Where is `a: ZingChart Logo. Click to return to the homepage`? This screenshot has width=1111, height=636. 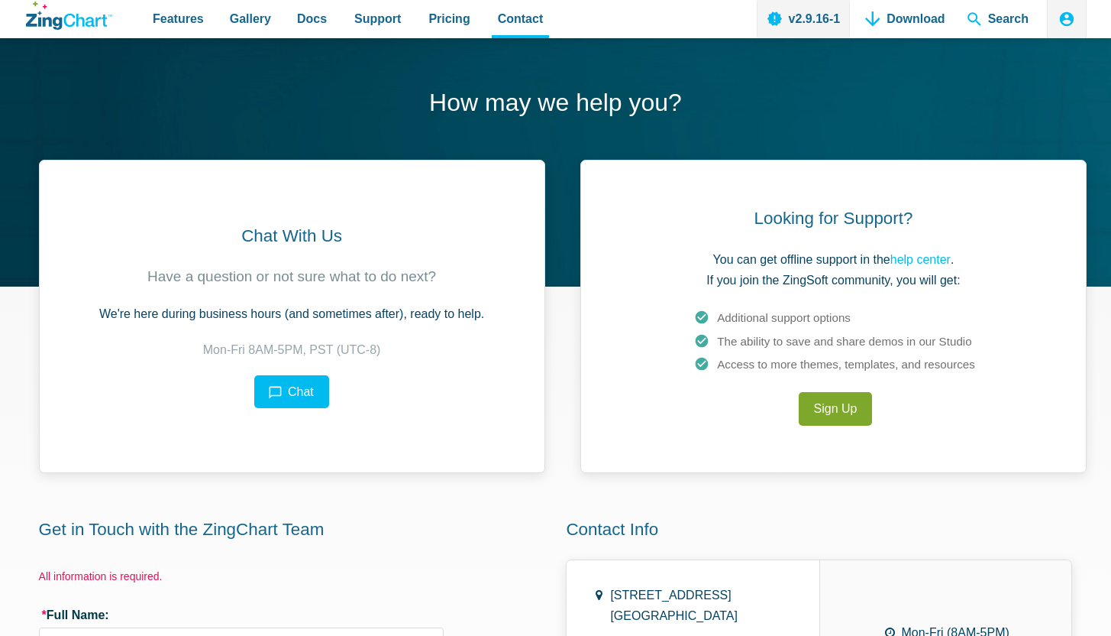
a: ZingChart Logo. Click to return to the homepage is located at coordinates (69, 15).